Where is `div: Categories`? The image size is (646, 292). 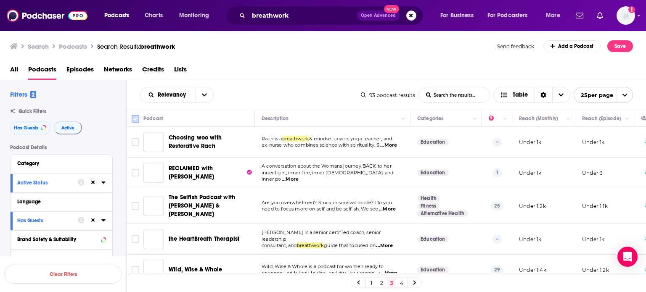 div: Categories is located at coordinates (430, 119).